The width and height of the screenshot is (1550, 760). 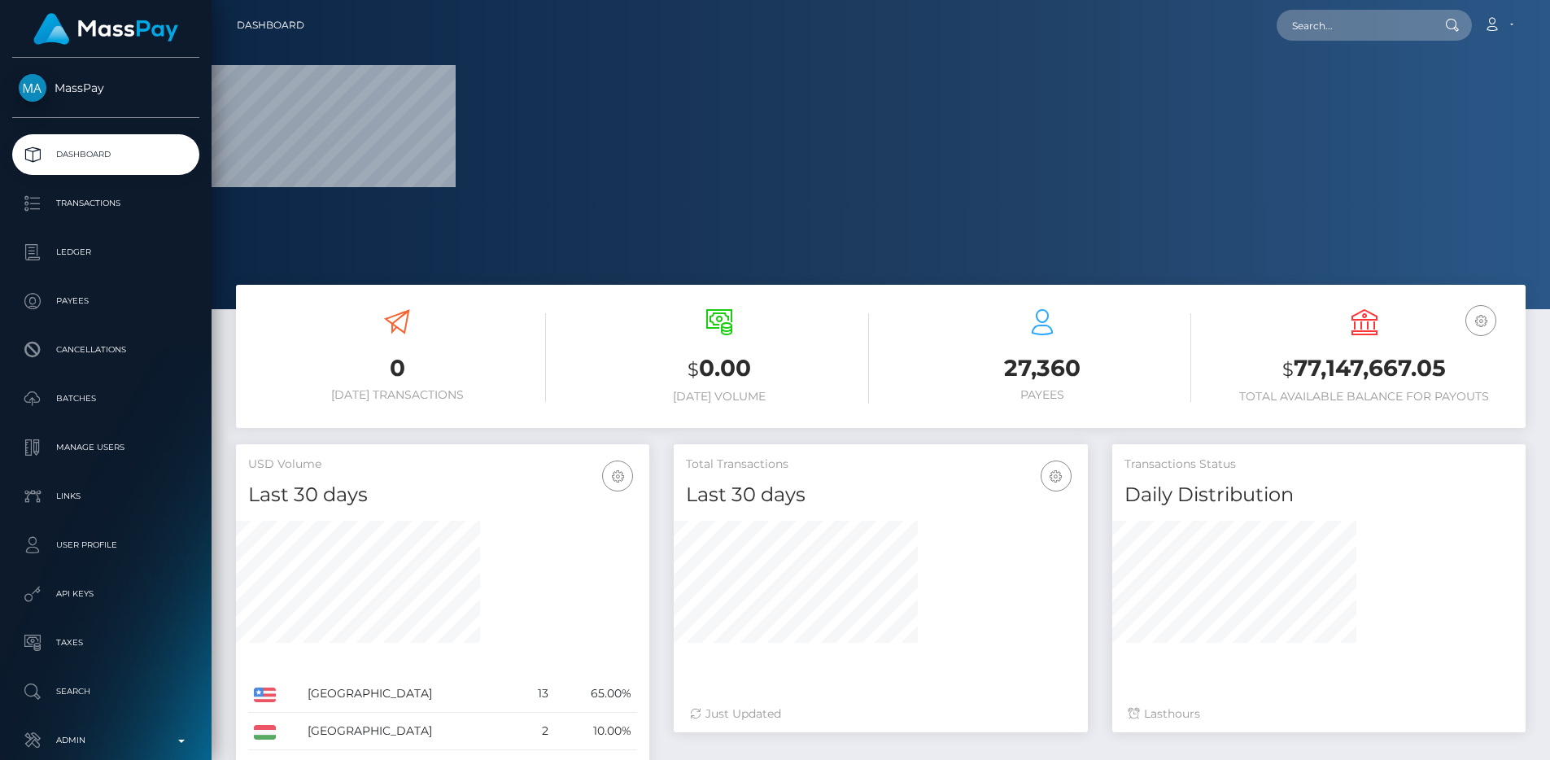 I want to click on td: 13, so click(x=536, y=694).